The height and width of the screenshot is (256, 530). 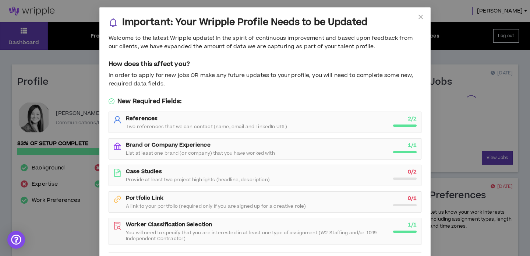 What do you see at coordinates (412, 172) in the screenshot?
I see `strong: 0 / 2` at bounding box center [412, 172].